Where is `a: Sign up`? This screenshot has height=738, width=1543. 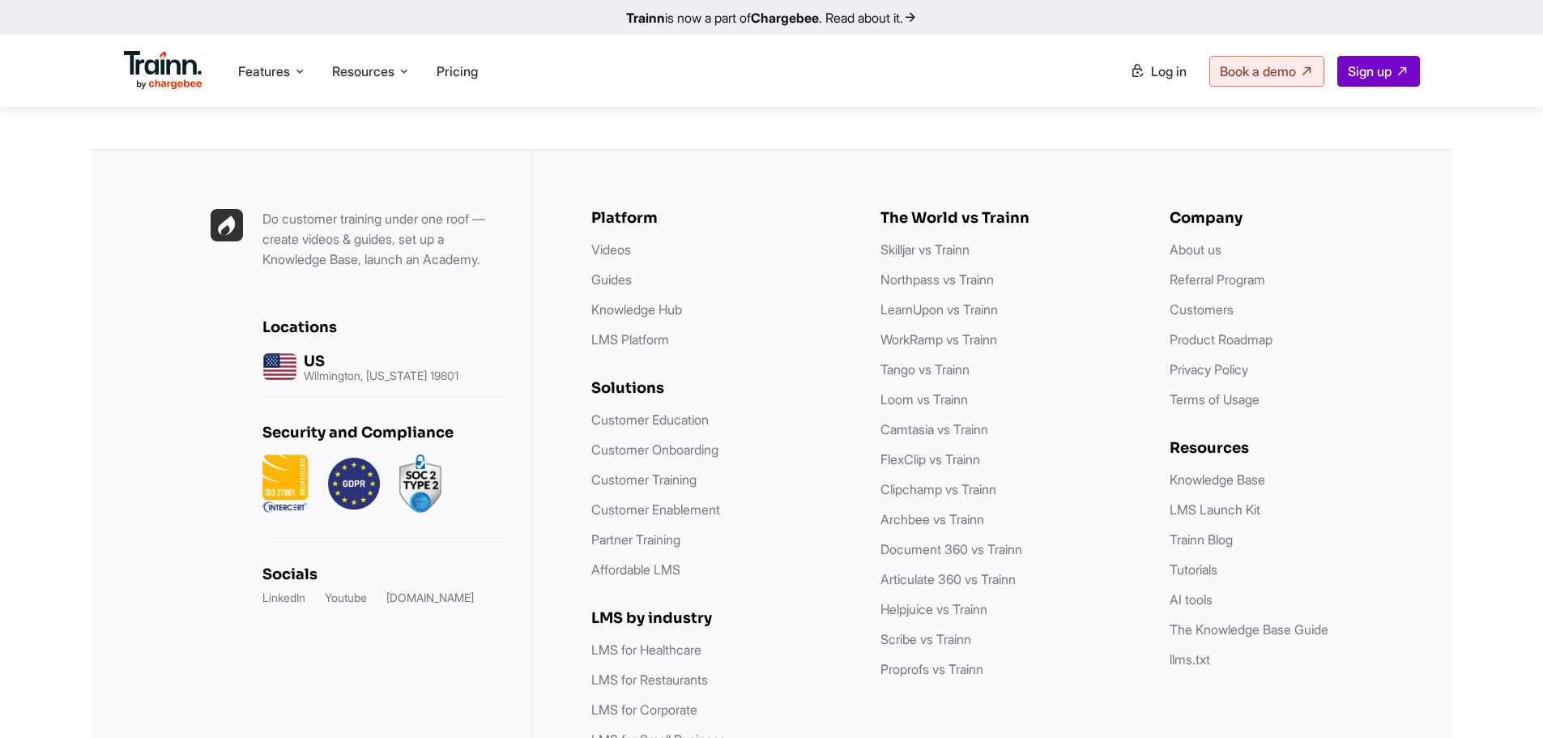
a: Sign up is located at coordinates (1378, 71).